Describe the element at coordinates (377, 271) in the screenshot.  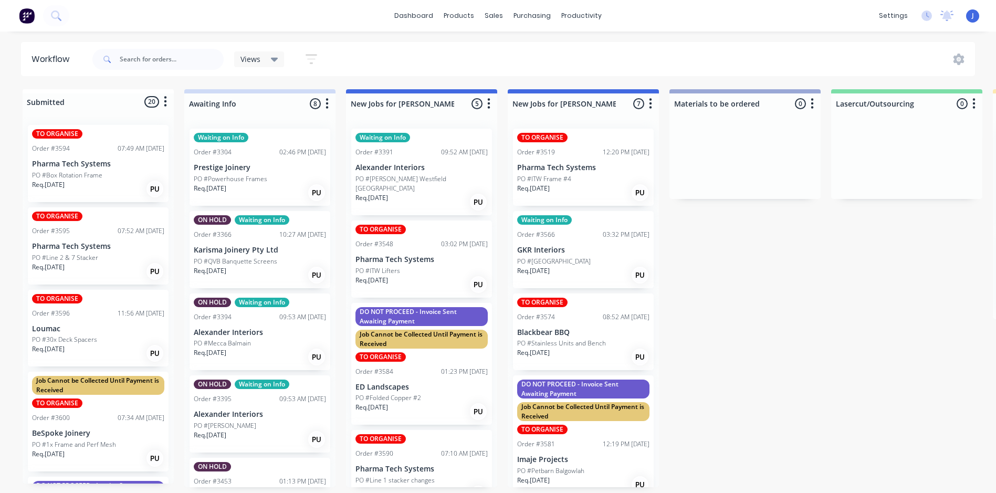
I see `p: PO #ITW Lifters` at that location.